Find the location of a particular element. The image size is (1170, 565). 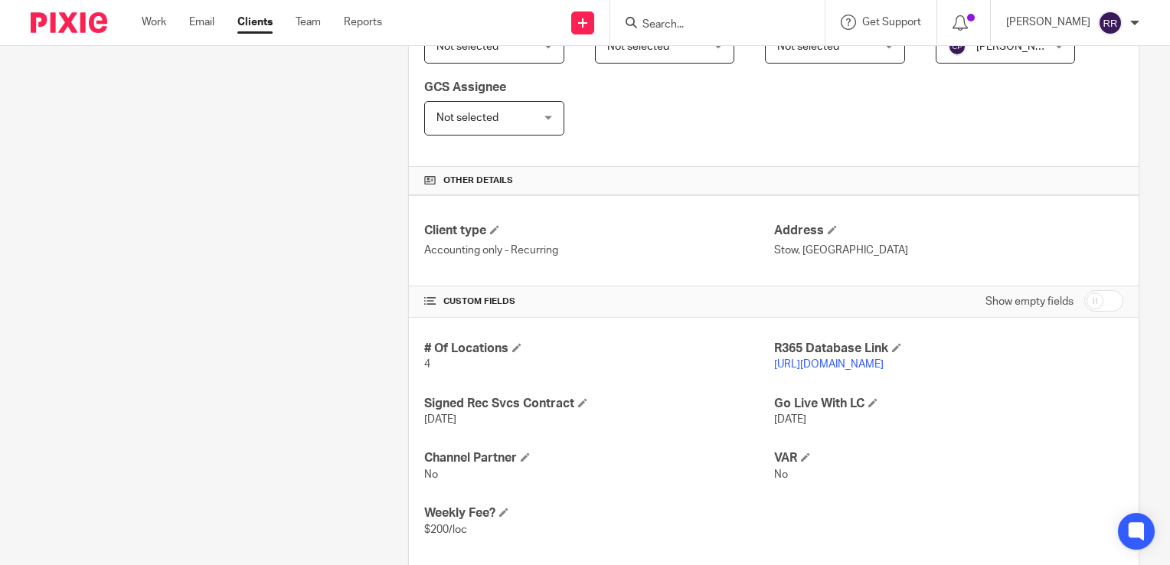

a: Work is located at coordinates (154, 22).